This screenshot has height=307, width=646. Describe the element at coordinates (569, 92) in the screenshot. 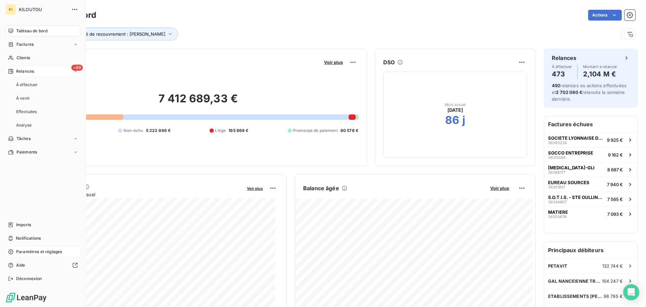

I see `span: 2 702 080 €` at that location.